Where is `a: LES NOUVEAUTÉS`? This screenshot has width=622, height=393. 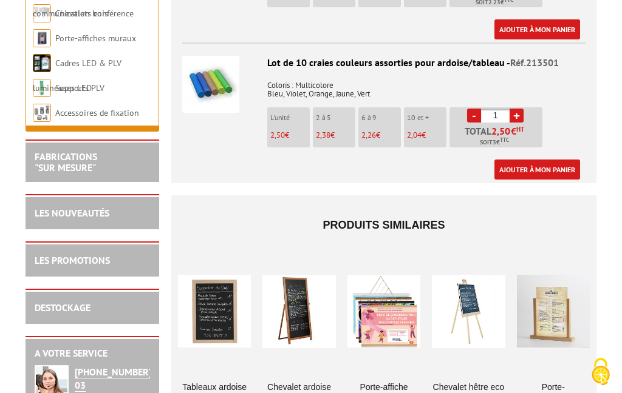
a: LES NOUVEAUTÉS is located at coordinates (72, 213).